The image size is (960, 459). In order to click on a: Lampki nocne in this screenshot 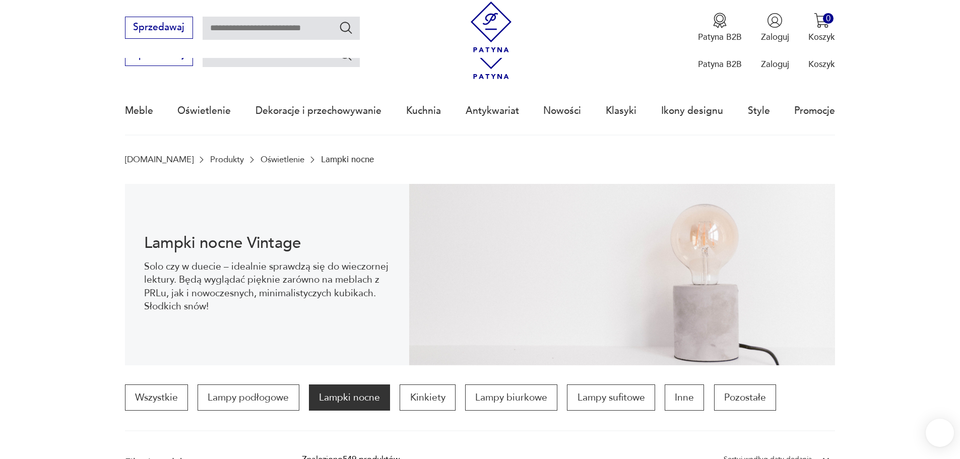, I will do `click(349, 398)`.